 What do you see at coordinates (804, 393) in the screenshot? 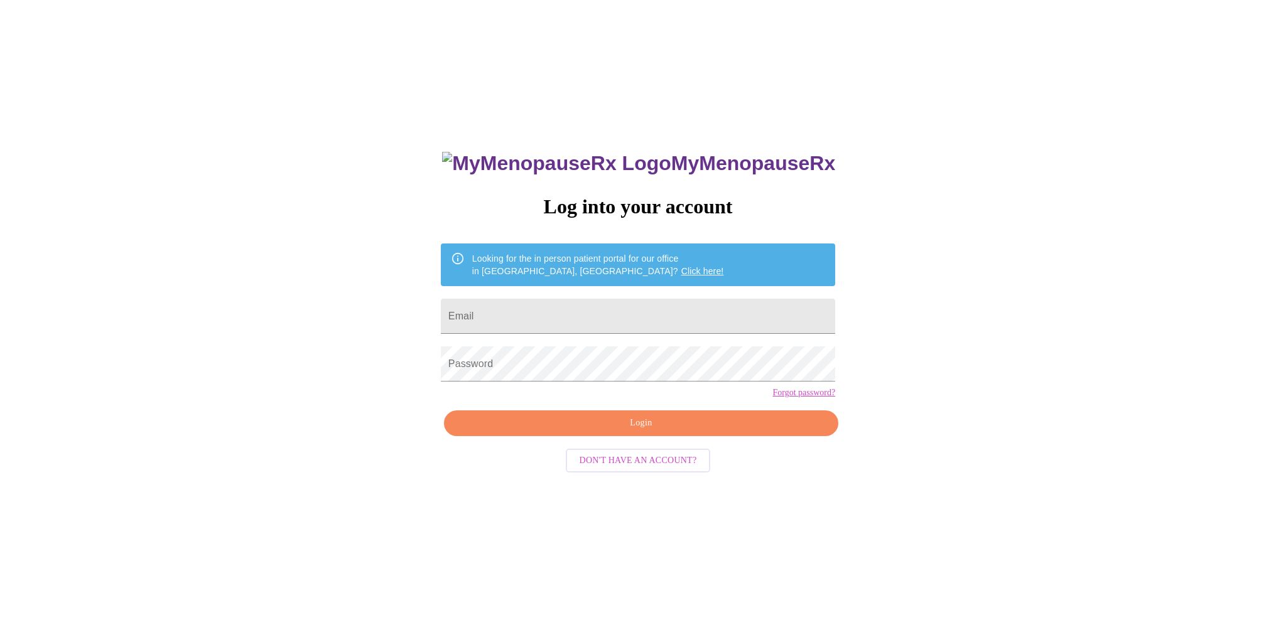
I see `a: Forgot password?` at bounding box center [804, 393].